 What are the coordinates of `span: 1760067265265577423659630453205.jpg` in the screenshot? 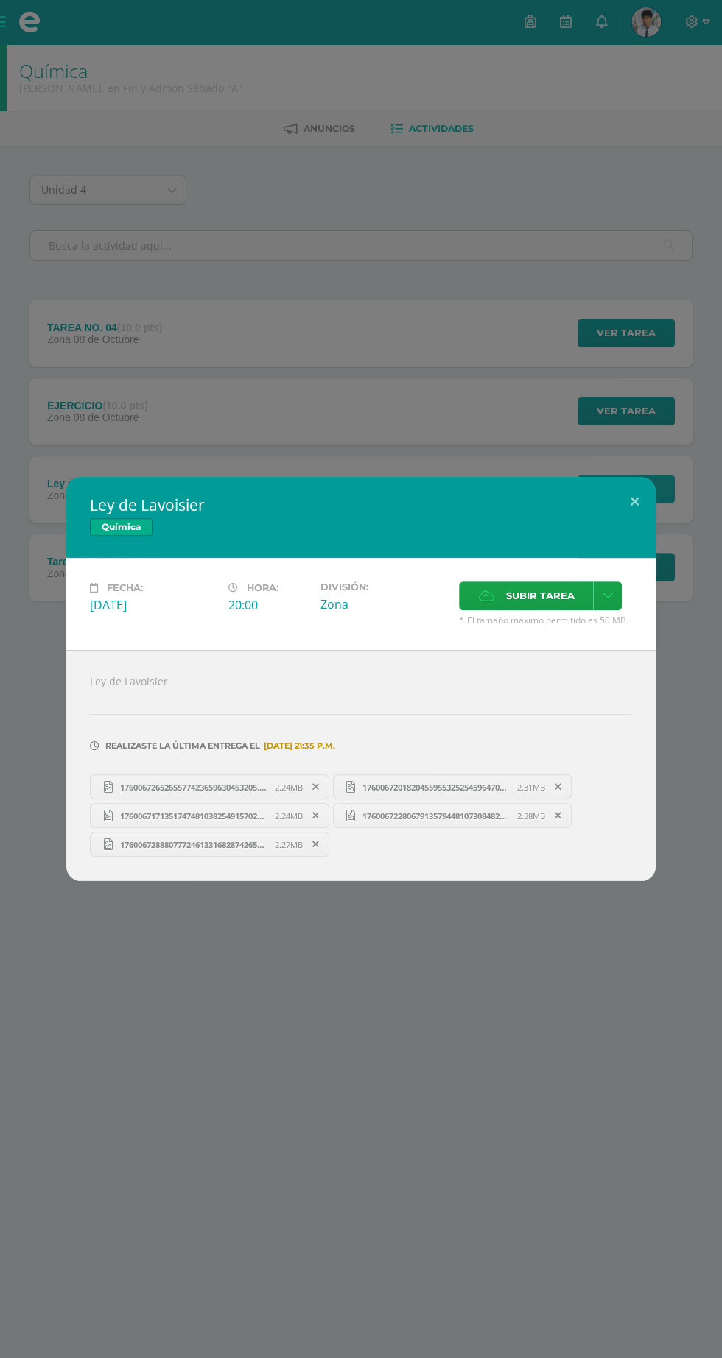 It's located at (194, 787).